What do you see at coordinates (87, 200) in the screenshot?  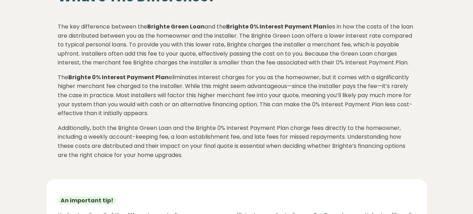 I see `strong: An important tip!` at bounding box center [87, 200].